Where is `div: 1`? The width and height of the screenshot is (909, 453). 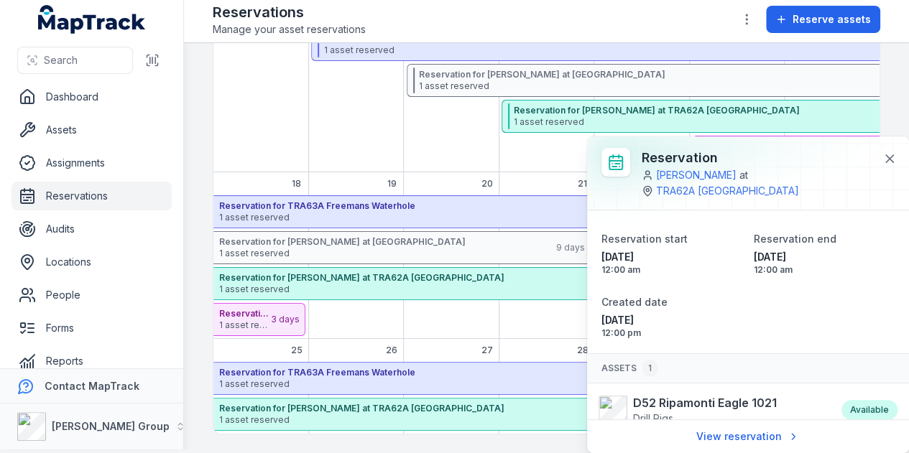
div: 1 is located at coordinates (650, 369).